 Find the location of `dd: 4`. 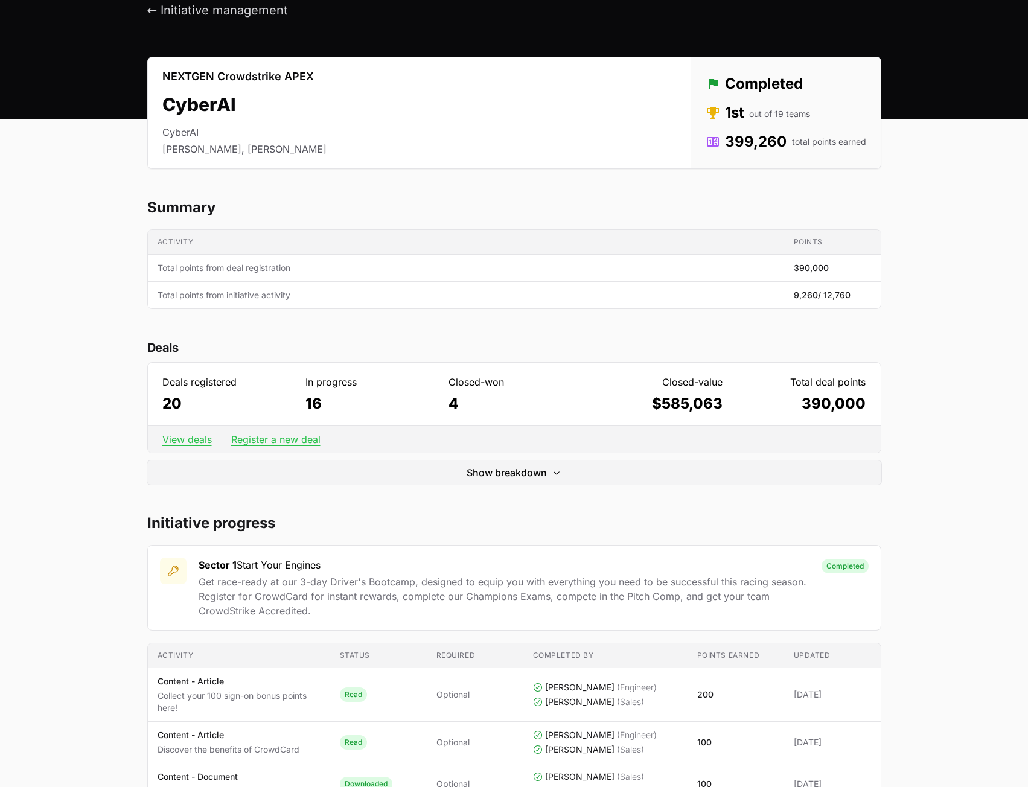

dd: 4 is located at coordinates (514, 404).